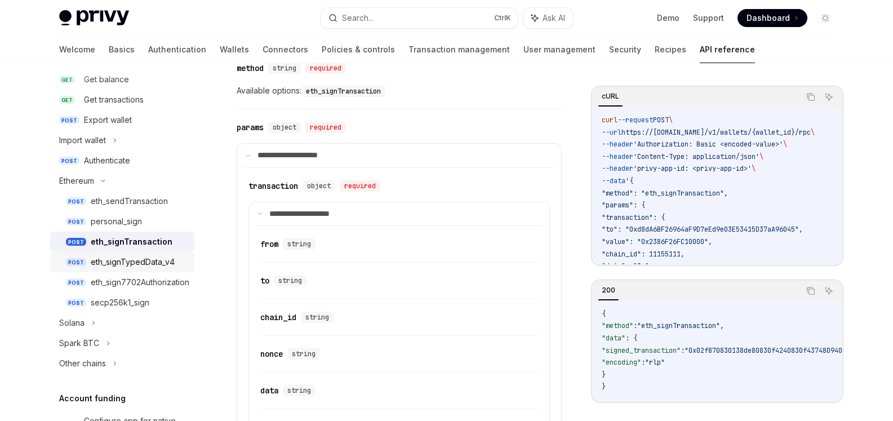 The width and height of the screenshot is (893, 421). What do you see at coordinates (122, 50) in the screenshot?
I see `a: Basics` at bounding box center [122, 50].